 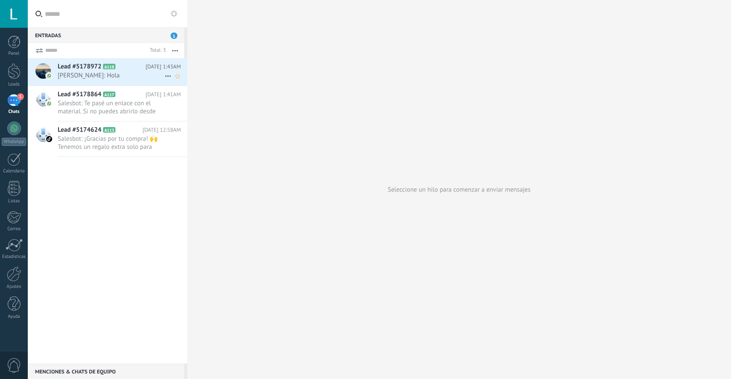 What do you see at coordinates (111, 143) in the screenshot?
I see `span: Salesbot: ¡Gracias por tu compra! 🙌 Tenemos un regalo extra solo para clientes como tú 🎁 Deja un ...` at bounding box center [111, 143].